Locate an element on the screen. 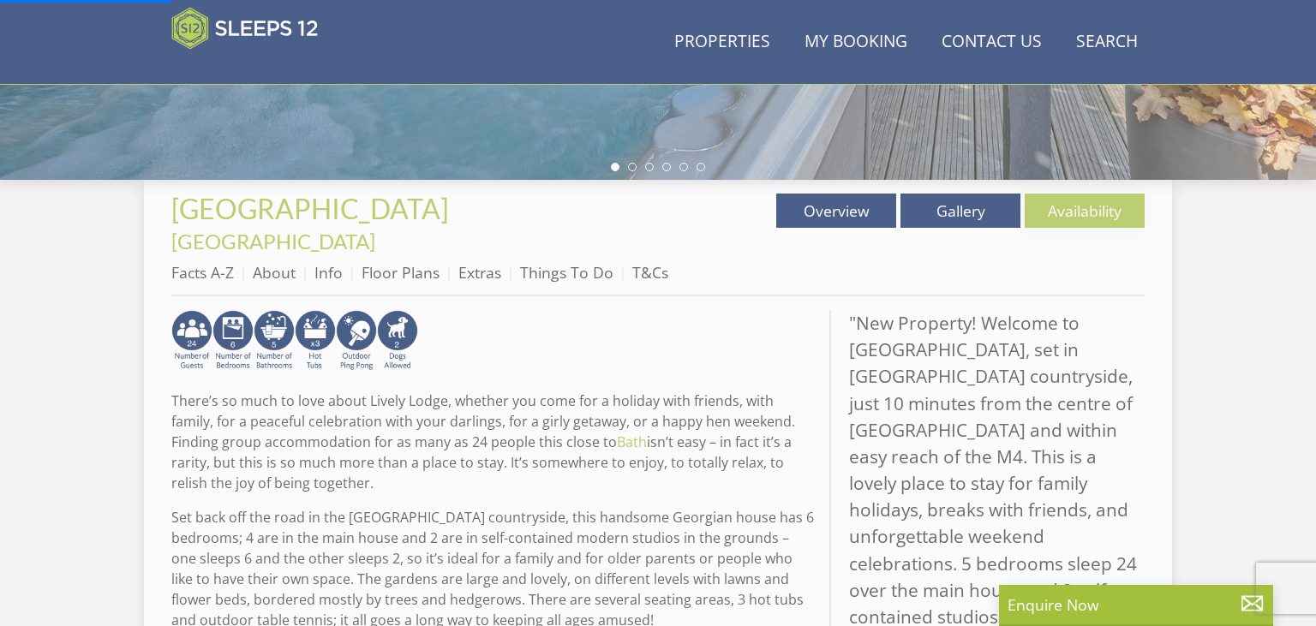 The image size is (1316, 626). p: Enquire Now is located at coordinates (1136, 605).